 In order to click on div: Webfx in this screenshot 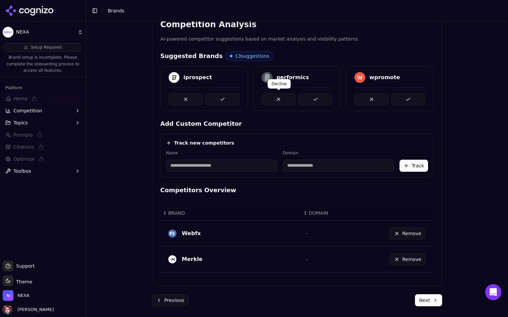, I will do `click(191, 234)`.